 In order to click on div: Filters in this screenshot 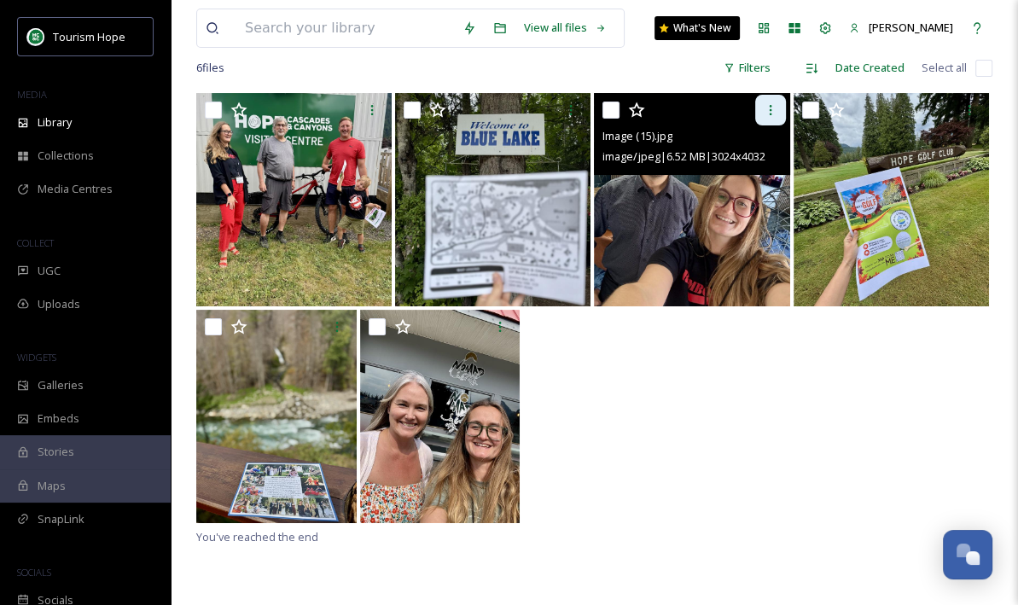, I will do `click(747, 67)`.